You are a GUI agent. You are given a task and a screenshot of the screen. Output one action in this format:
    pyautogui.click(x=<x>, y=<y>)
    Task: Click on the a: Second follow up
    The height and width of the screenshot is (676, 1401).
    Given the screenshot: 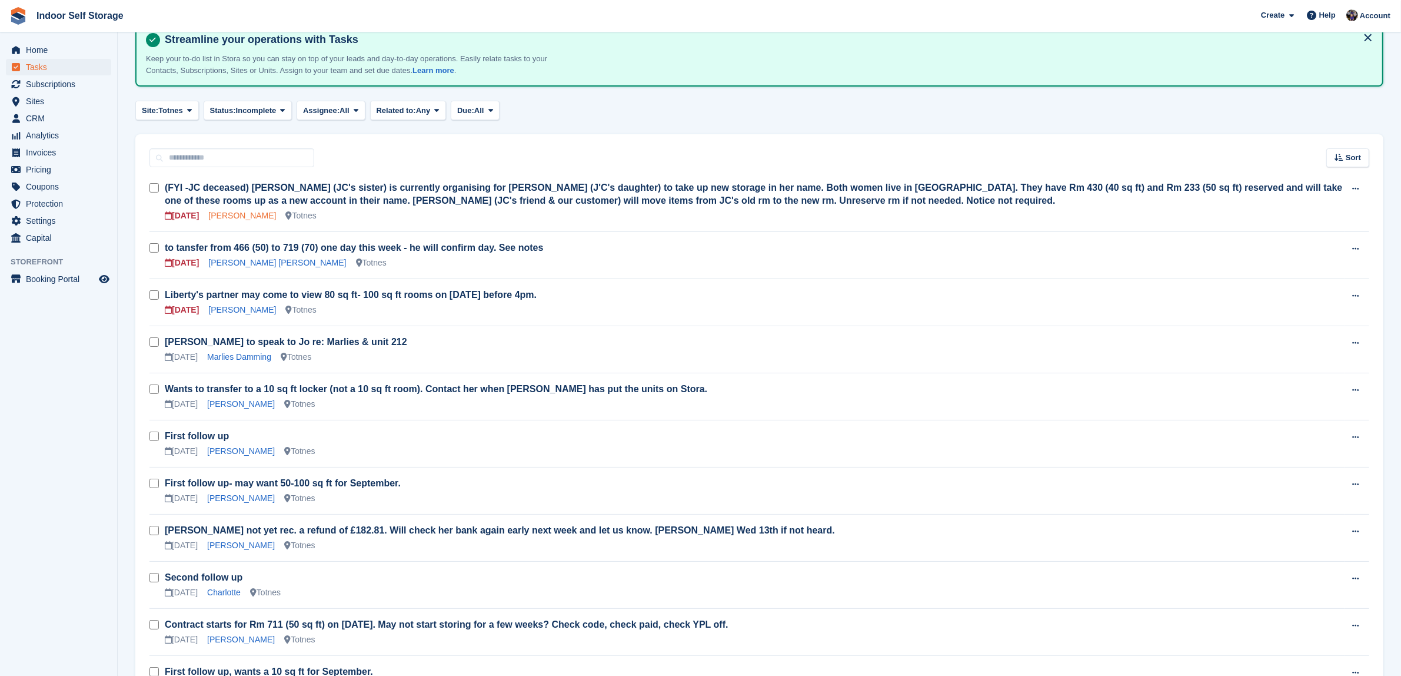 What is the action you would take?
    pyautogui.click(x=204, y=577)
    